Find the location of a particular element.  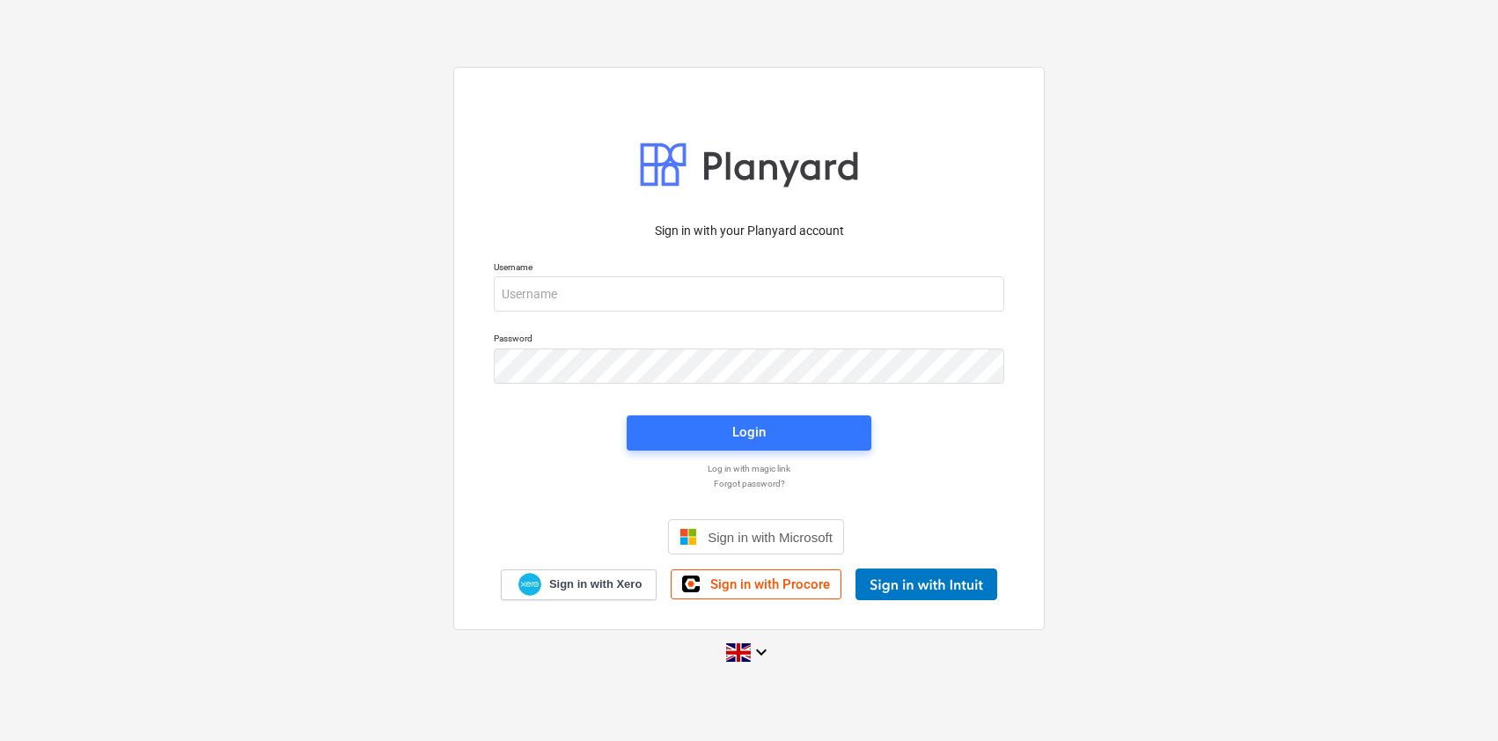

a: Sign in with Xero is located at coordinates (579, 584).